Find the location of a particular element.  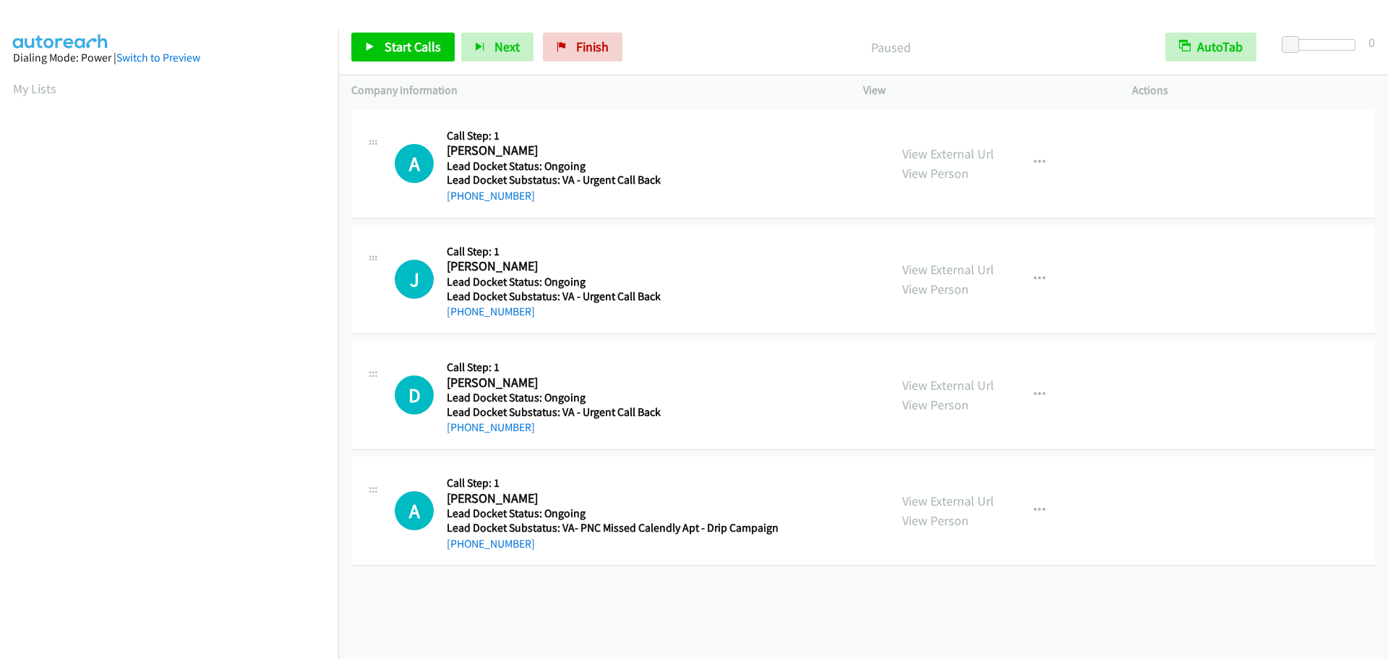

div: 0 is located at coordinates (1372, 42).